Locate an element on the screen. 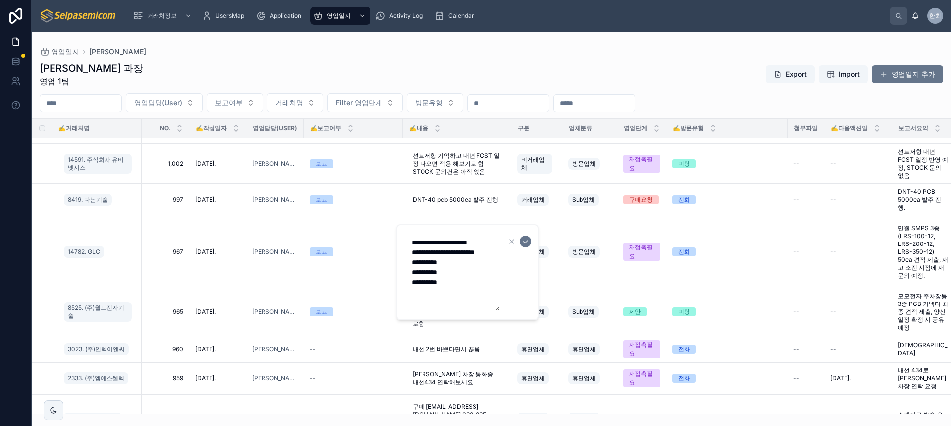  span: 거래업체 is located at coordinates (533, 200).